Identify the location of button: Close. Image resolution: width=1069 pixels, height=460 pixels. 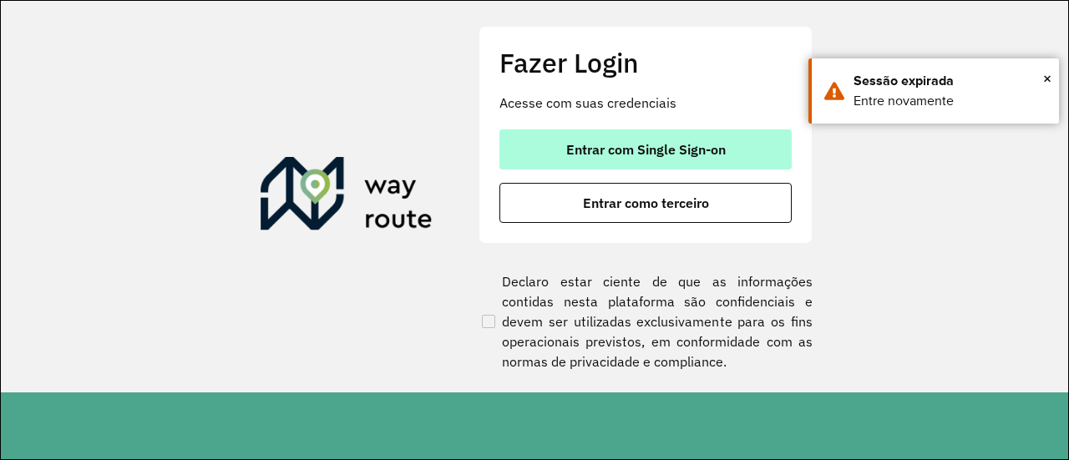
(1047, 78).